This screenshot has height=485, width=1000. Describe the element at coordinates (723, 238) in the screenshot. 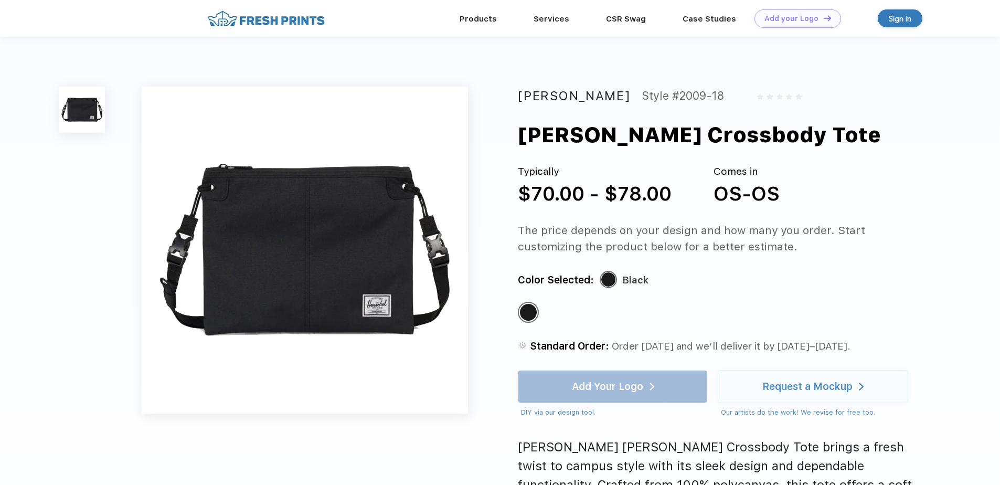

I see `div: The price depends on your design and how many you order. Start customizing the product below for ...` at that location.